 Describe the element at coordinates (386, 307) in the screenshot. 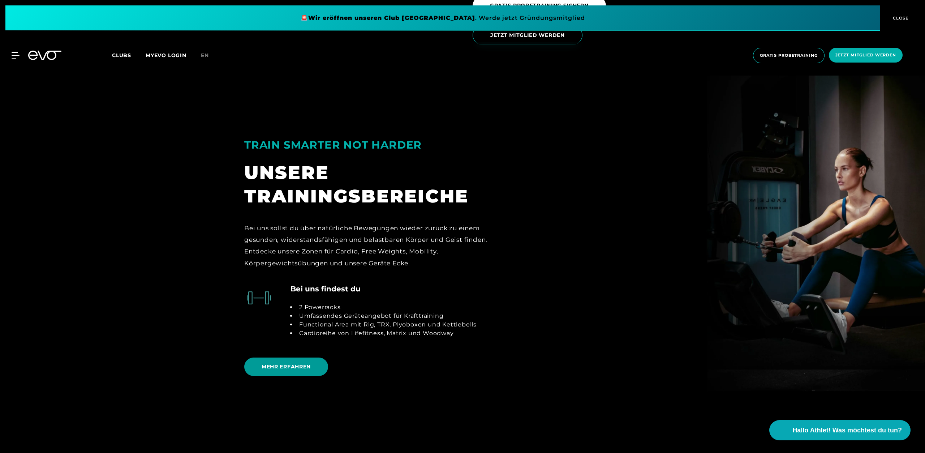

I see `li: 2 Powerracks` at that location.